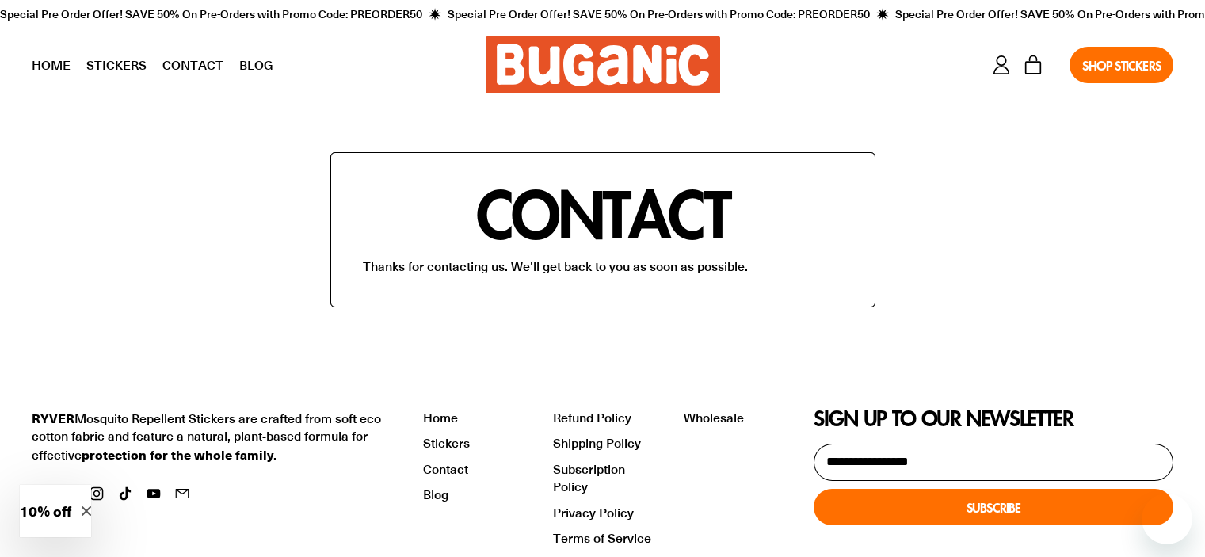 This screenshot has height=557, width=1205. Describe the element at coordinates (602, 537) in the screenshot. I see `a: Terms of Service` at that location.